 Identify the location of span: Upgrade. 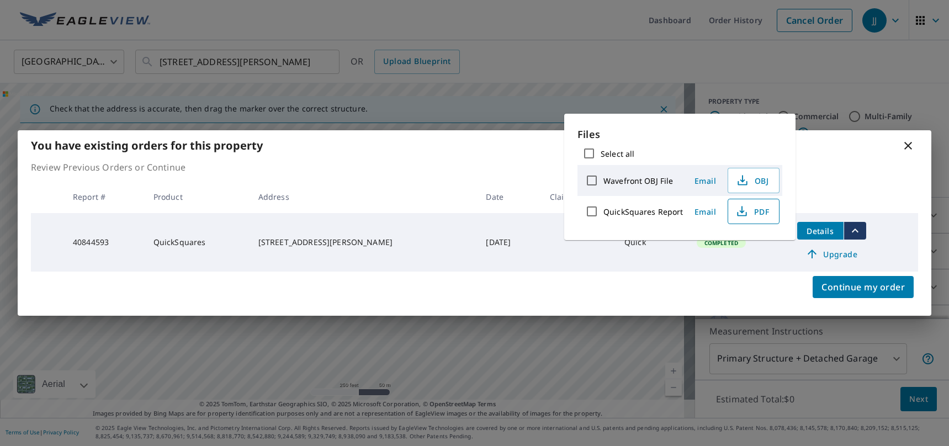
(832, 254).